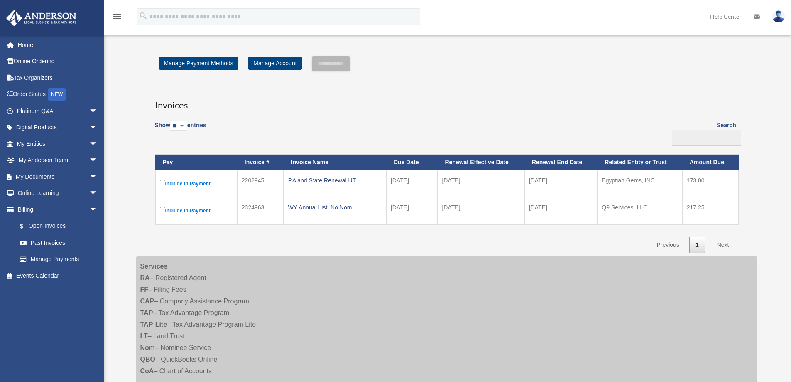  Describe the element at coordinates (154, 324) in the screenshot. I see `strong: TAP-Lite` at that location.